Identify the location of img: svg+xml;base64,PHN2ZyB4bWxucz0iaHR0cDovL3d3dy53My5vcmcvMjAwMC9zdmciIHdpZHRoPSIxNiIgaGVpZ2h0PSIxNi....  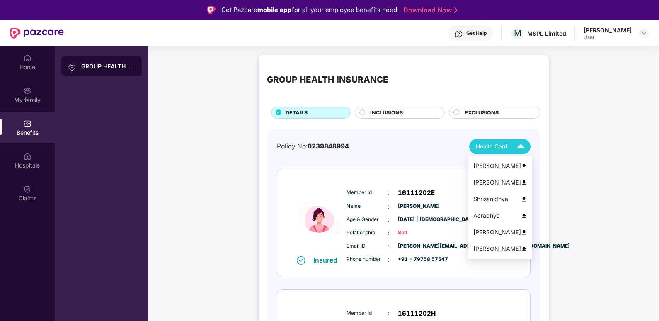
(301, 260).